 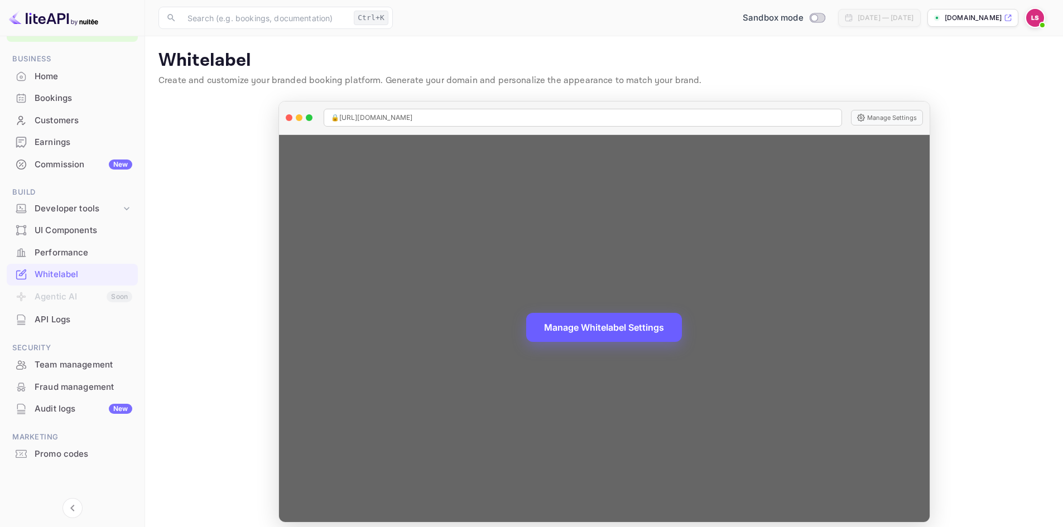 What do you see at coordinates (72, 98) in the screenshot?
I see `a: Bookings` at bounding box center [72, 98].